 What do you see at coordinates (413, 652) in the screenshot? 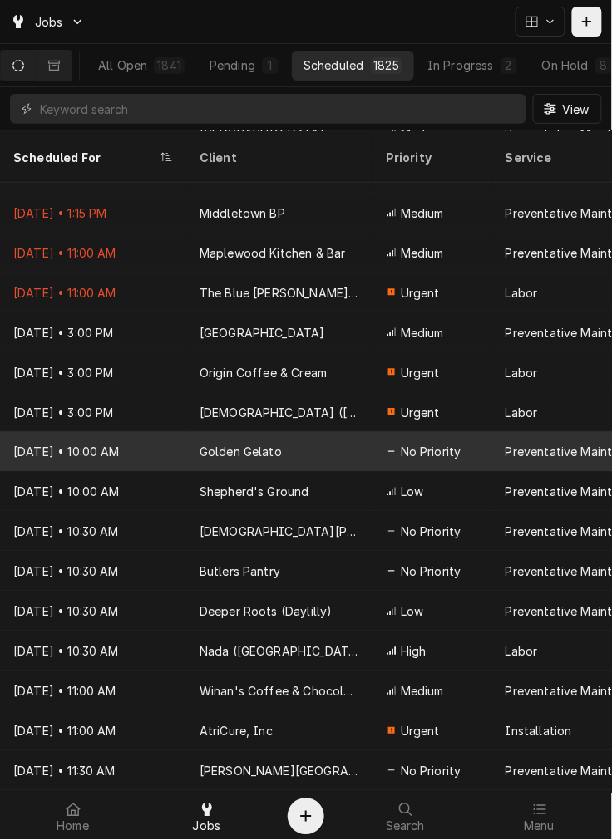
I see `span: High` at bounding box center [413, 652].